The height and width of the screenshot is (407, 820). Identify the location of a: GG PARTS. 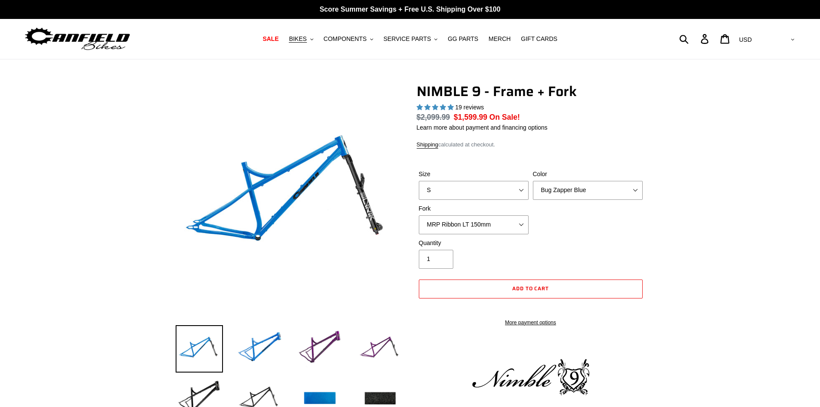
(463, 39).